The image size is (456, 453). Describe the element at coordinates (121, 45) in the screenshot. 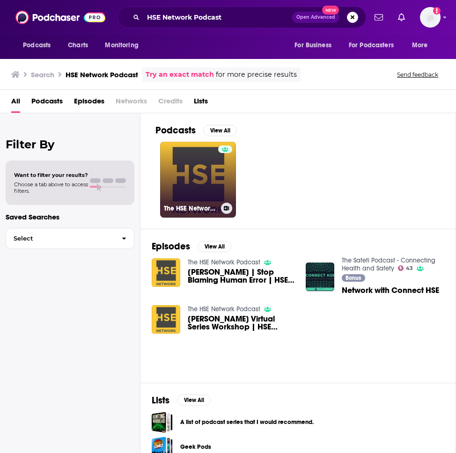

I see `span: Monitoring` at that location.